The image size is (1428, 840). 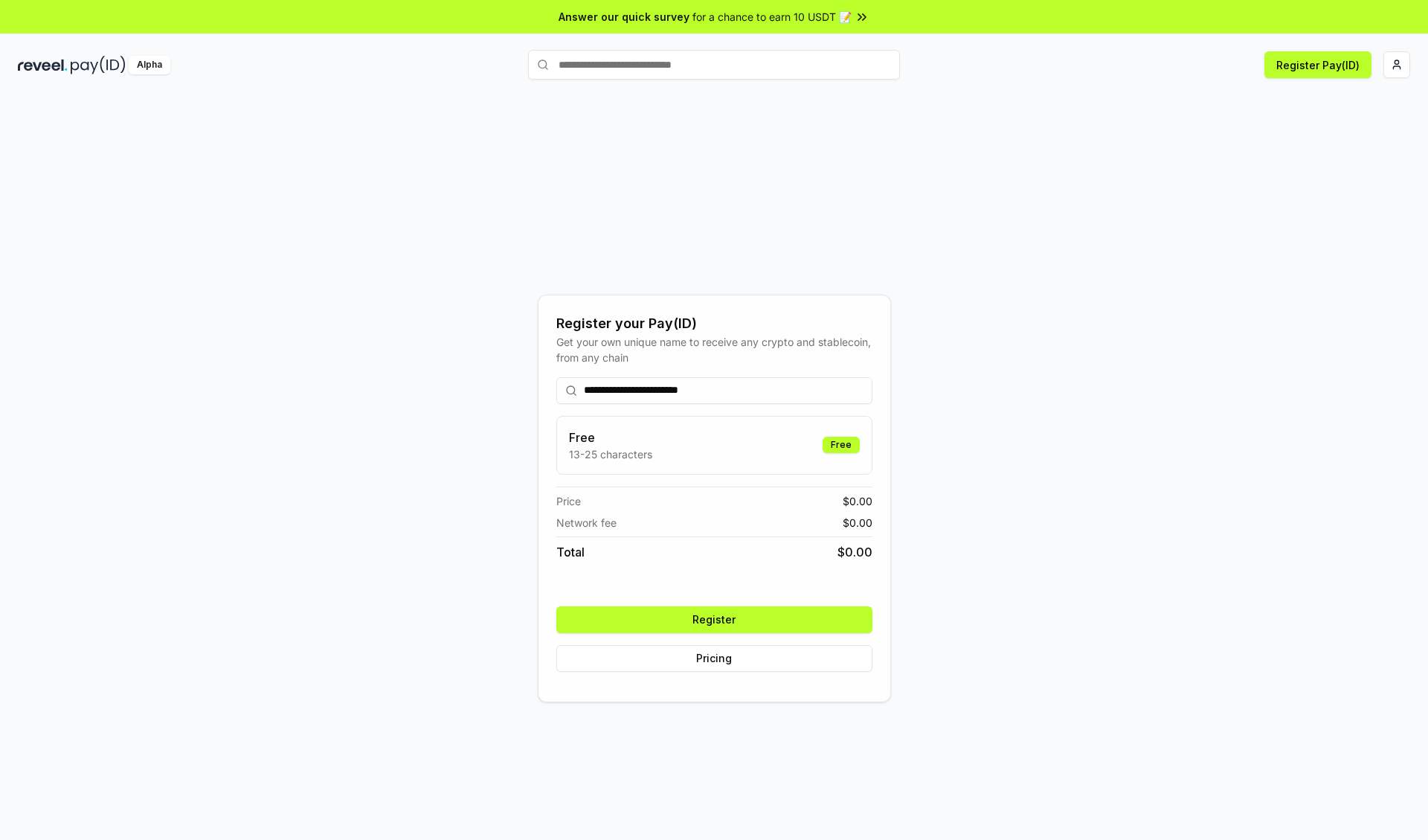 What do you see at coordinates (714, 323) in the screenshot?
I see `div: Register your Pay(ID)` at bounding box center [714, 323].